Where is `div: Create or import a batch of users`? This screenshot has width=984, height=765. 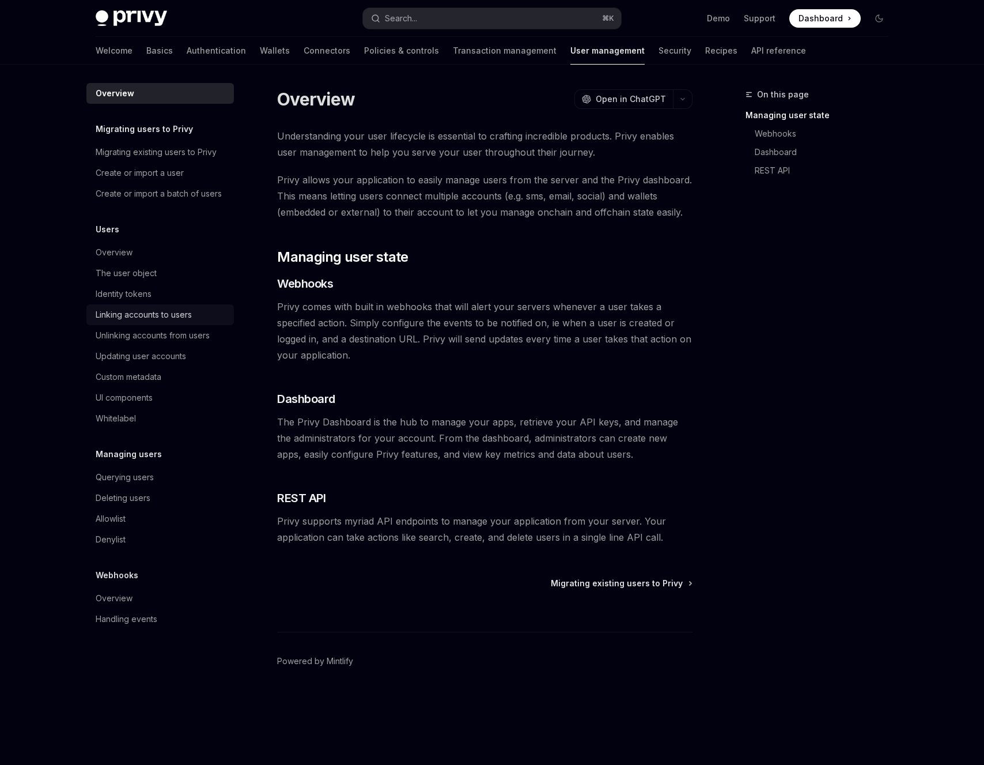 div: Create or import a batch of users is located at coordinates (158, 194).